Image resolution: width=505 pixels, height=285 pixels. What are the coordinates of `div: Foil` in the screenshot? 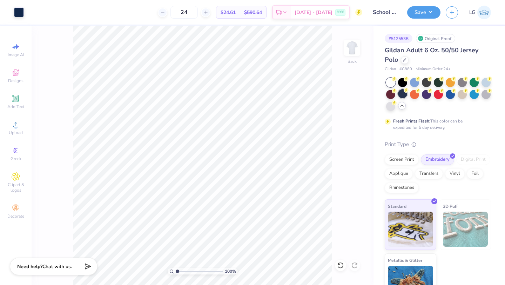 It's located at (475, 174).